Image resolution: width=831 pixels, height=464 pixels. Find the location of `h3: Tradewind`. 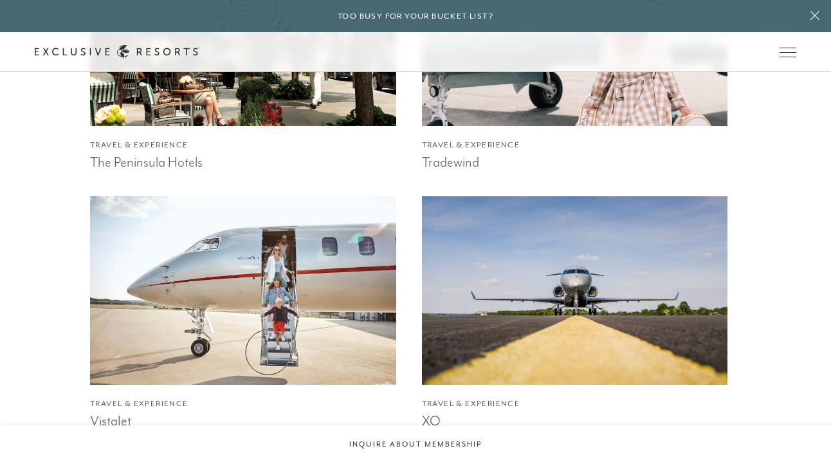

h3: Tradewind is located at coordinates (575, 161).